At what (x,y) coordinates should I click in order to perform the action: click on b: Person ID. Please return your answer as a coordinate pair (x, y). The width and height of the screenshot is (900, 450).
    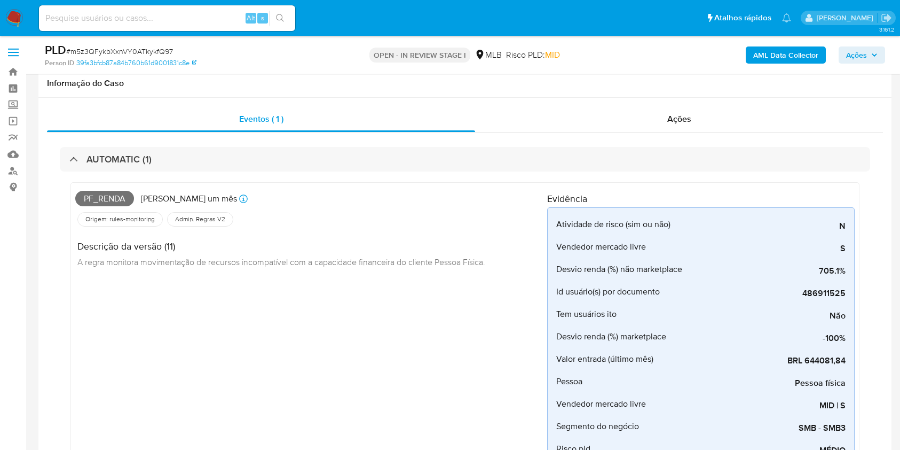
    Looking at the image, I should click on (59, 63).